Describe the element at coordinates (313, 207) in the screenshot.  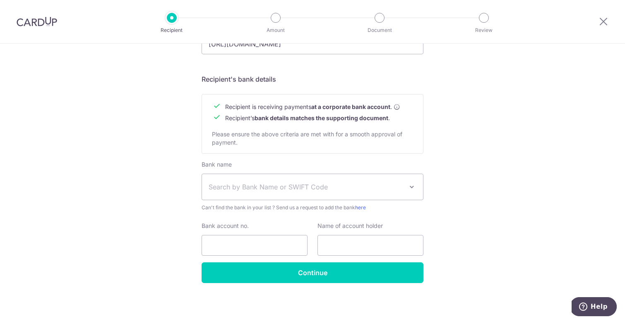
I see `span: Can't find the bank in your list ? Send us a request to add the bank` at that location.